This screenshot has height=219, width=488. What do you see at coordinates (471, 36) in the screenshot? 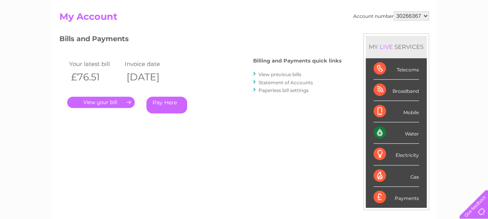
I see `a: Log out` at bounding box center [471, 36].